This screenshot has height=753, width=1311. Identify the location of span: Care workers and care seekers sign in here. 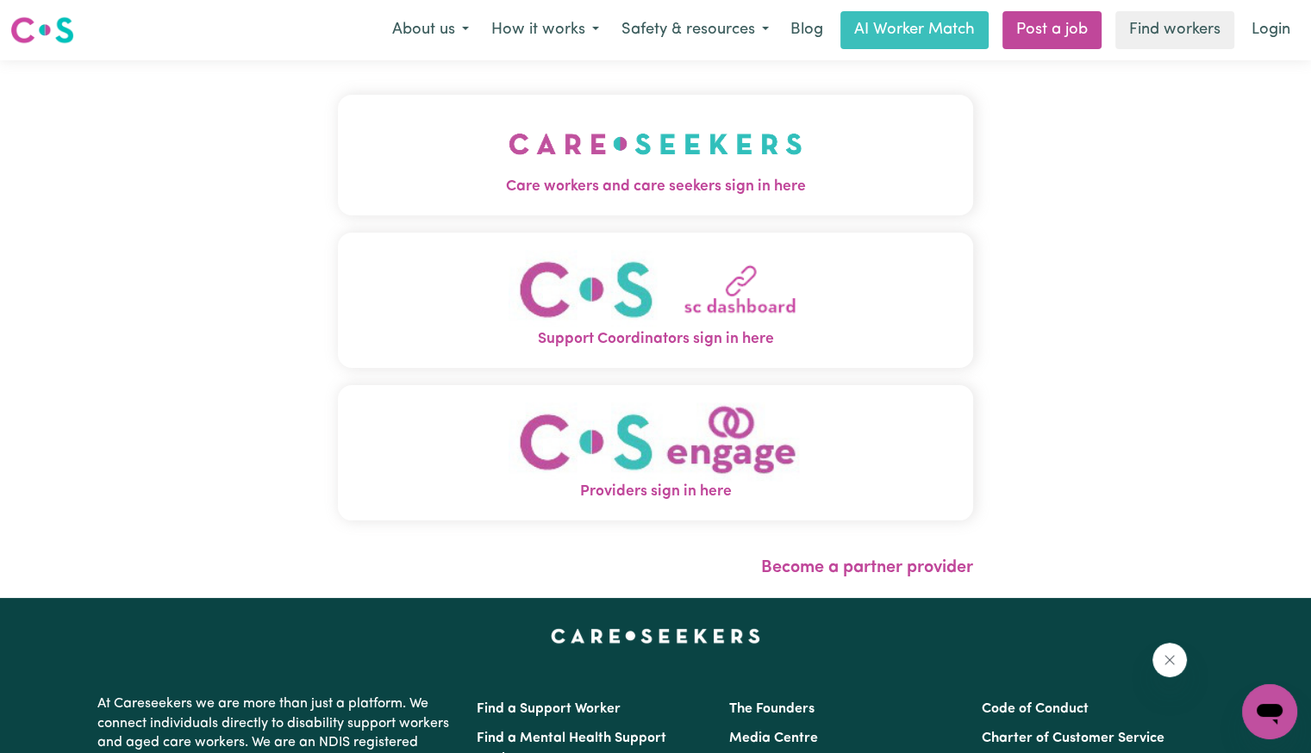
(655, 187).